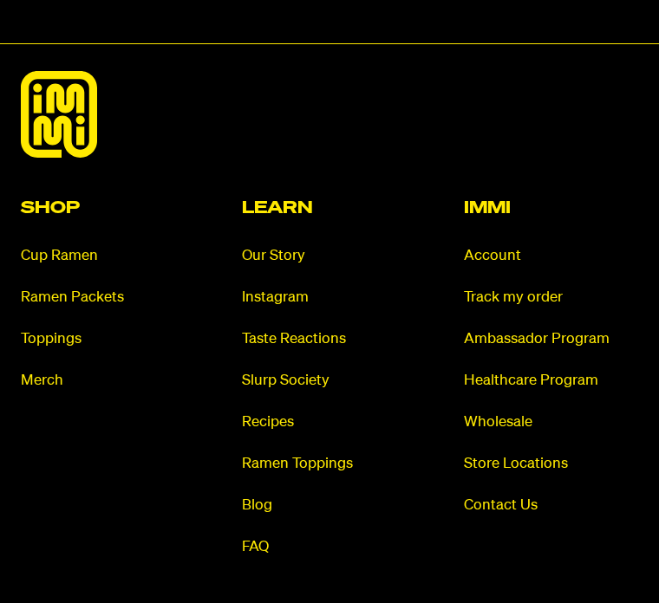  What do you see at coordinates (329, 422) in the screenshot?
I see `a: Recipes` at bounding box center [329, 422].